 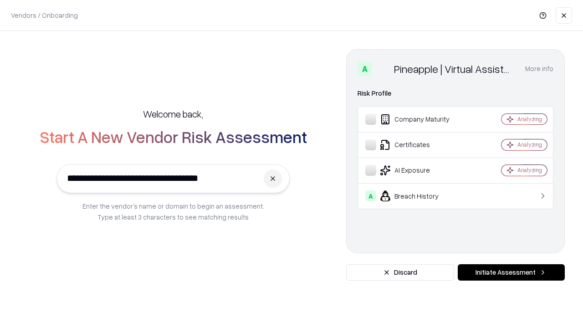 I want to click on h5: Welcome back,, so click(x=173, y=114).